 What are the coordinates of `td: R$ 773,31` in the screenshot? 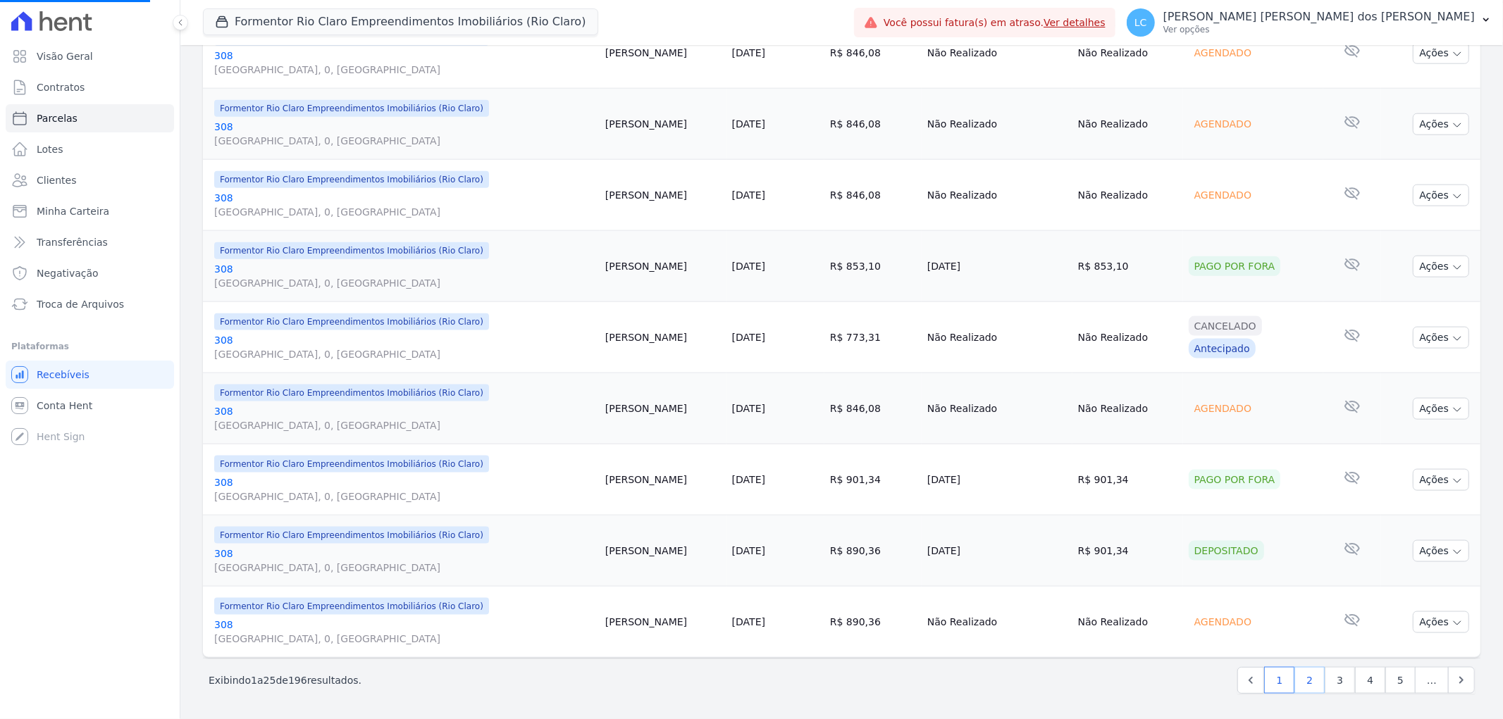 It's located at (873, 338).